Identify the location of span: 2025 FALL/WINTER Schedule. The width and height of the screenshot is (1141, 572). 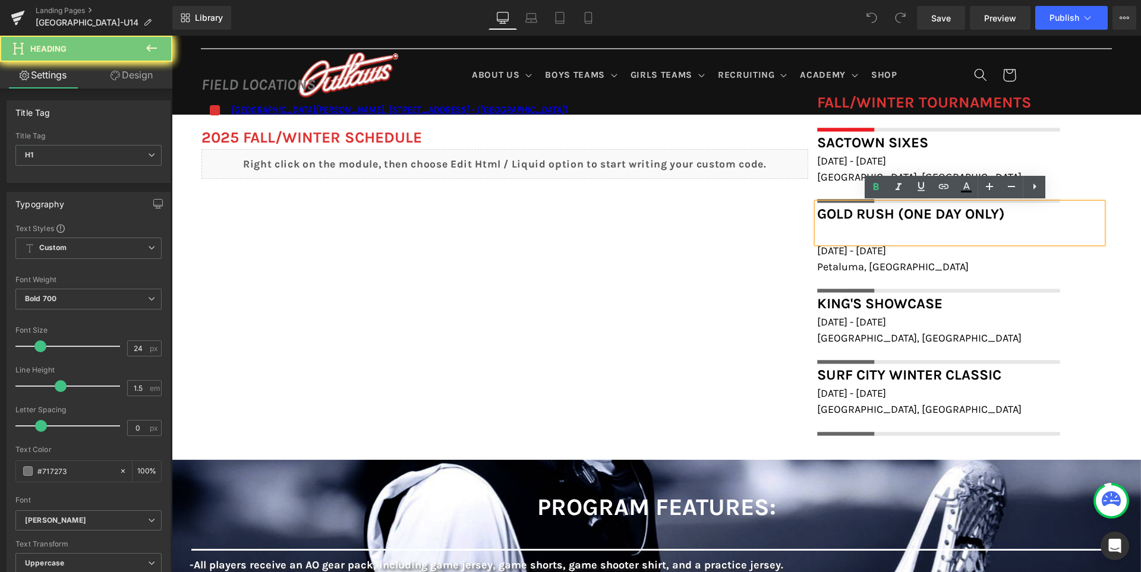
(140, 102).